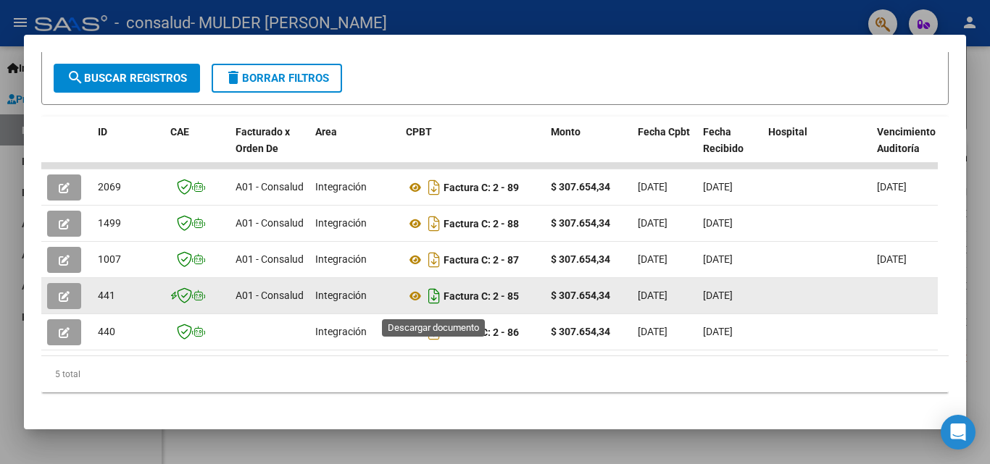 The height and width of the screenshot is (464, 990). I want to click on datatable-header-cell: Area, so click(354, 149).